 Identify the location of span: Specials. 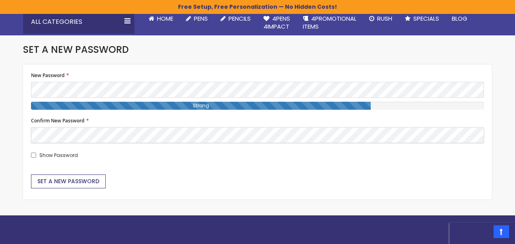
(426, 18).